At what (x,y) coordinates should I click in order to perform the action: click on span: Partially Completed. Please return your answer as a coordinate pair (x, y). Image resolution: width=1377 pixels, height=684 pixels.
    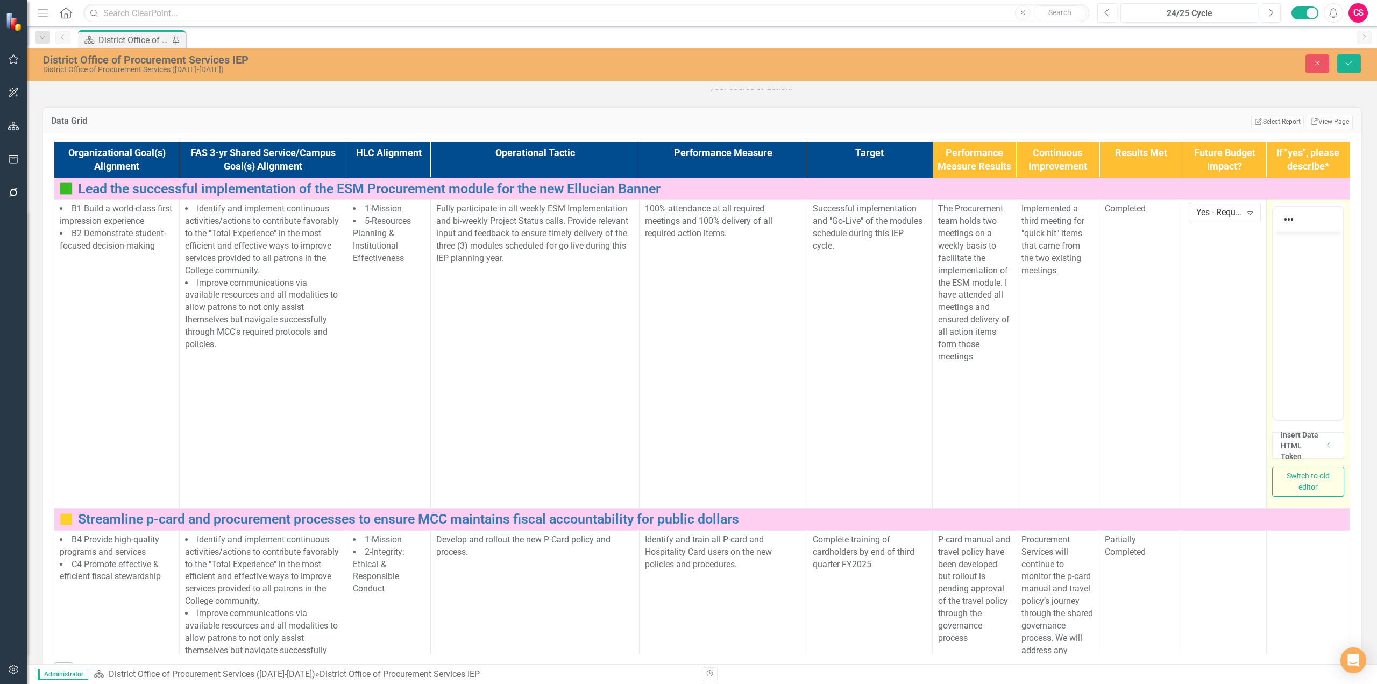
    Looking at the image, I should click on (1126, 546).